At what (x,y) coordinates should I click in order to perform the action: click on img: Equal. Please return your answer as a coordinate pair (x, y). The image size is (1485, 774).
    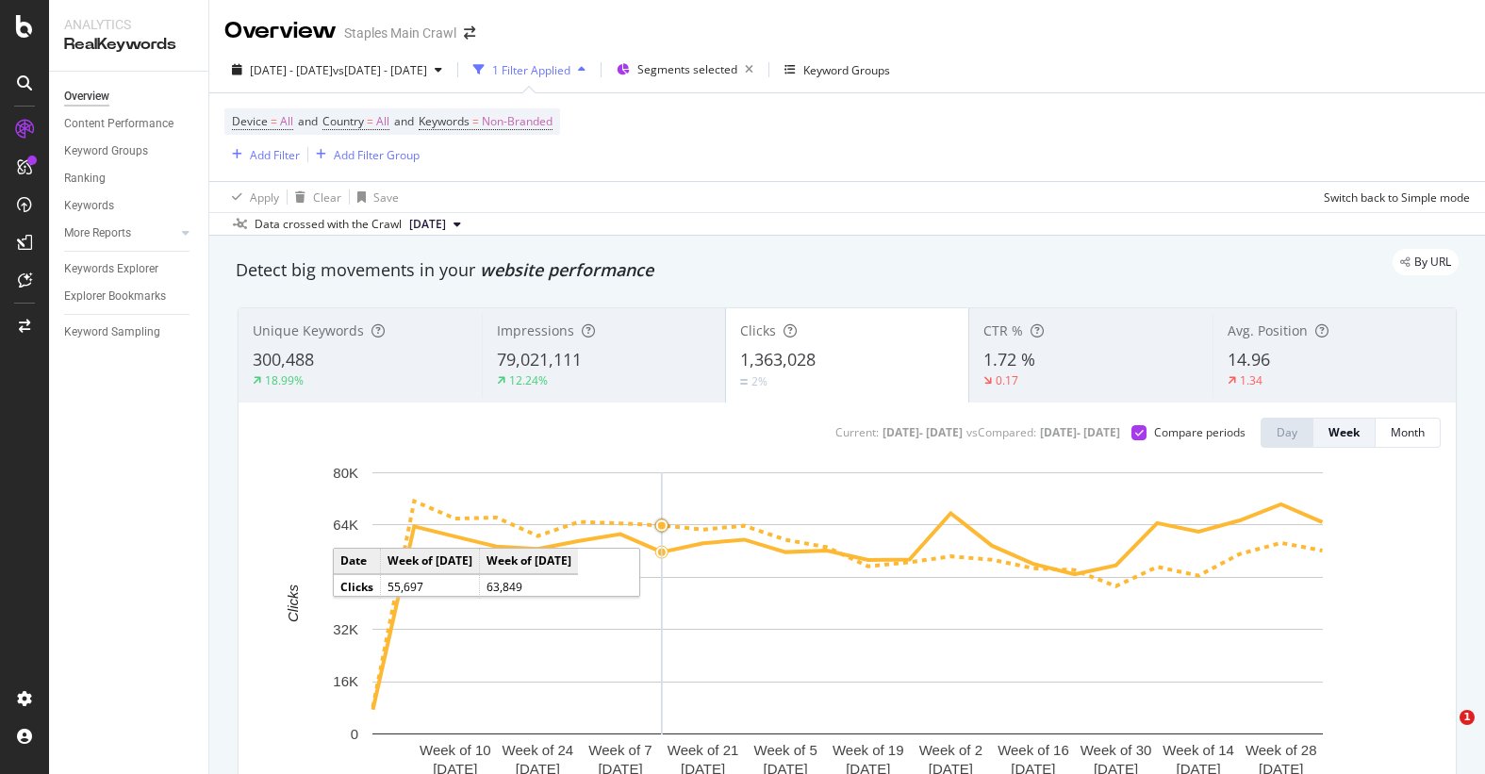
    Looking at the image, I should click on (744, 382).